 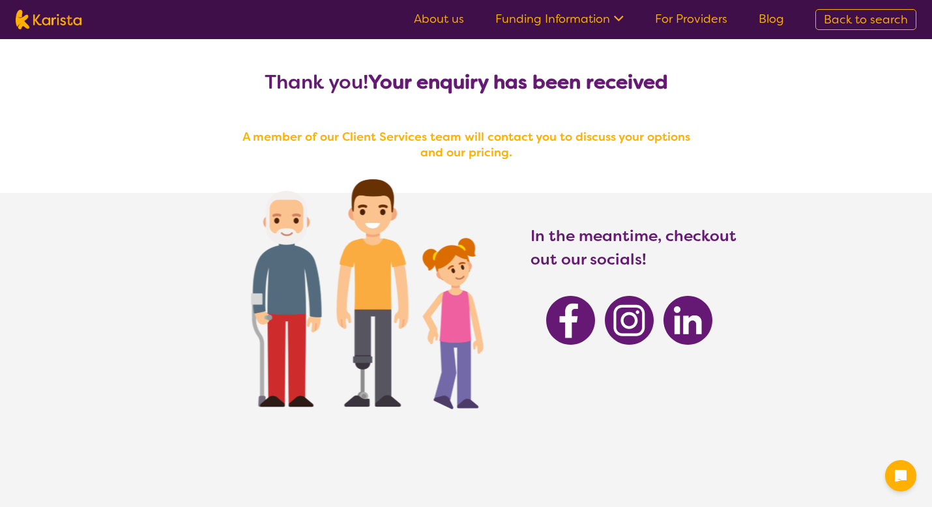 What do you see at coordinates (570, 320) in the screenshot?
I see `img: Karista Facebook` at bounding box center [570, 320].